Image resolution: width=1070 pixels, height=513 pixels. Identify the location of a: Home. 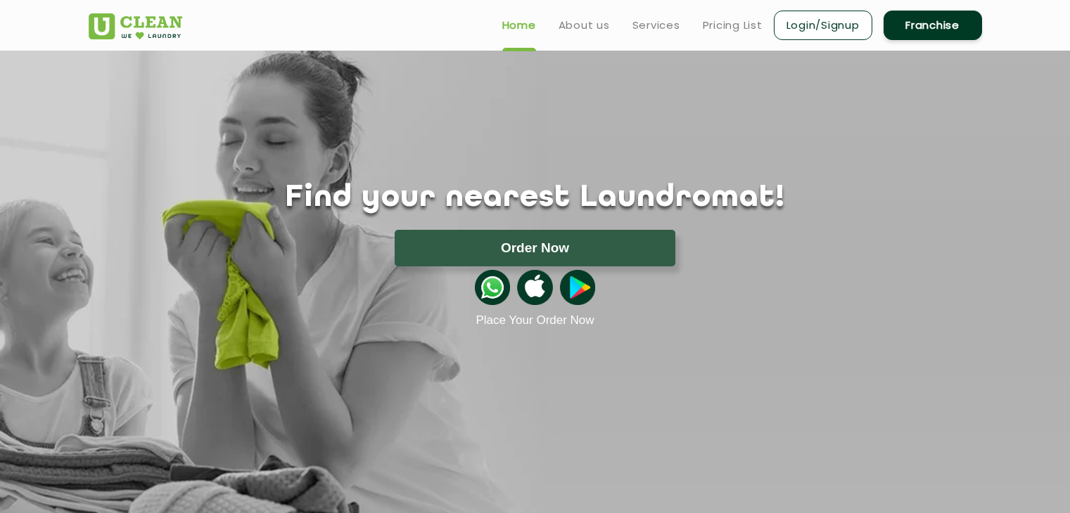
(519, 25).